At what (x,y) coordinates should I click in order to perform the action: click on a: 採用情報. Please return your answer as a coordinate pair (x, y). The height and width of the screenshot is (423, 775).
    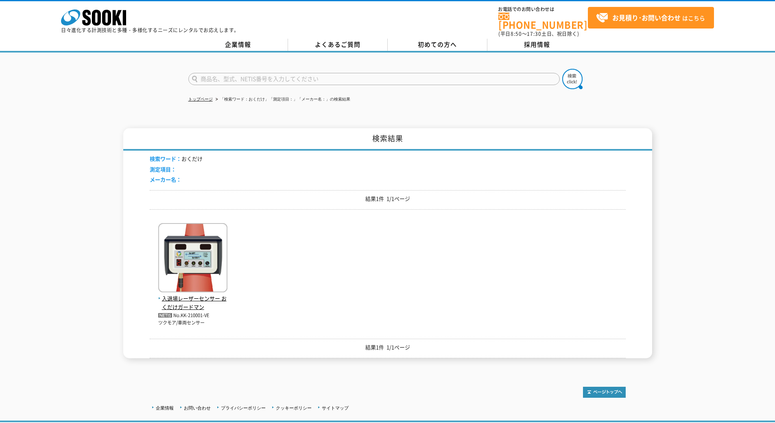
    Looking at the image, I should click on (537, 45).